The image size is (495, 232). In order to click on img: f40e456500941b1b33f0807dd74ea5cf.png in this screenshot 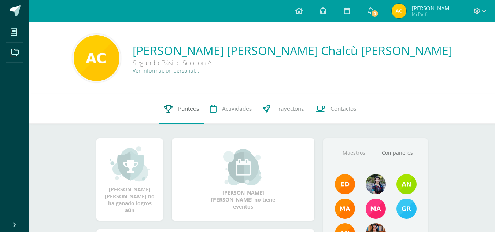, I will do `click(345, 184)`.